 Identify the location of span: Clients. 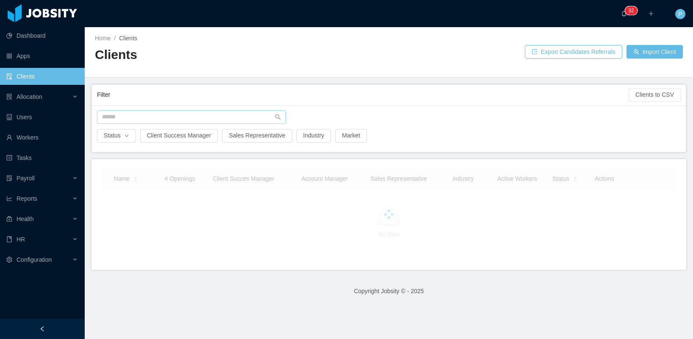
(128, 38).